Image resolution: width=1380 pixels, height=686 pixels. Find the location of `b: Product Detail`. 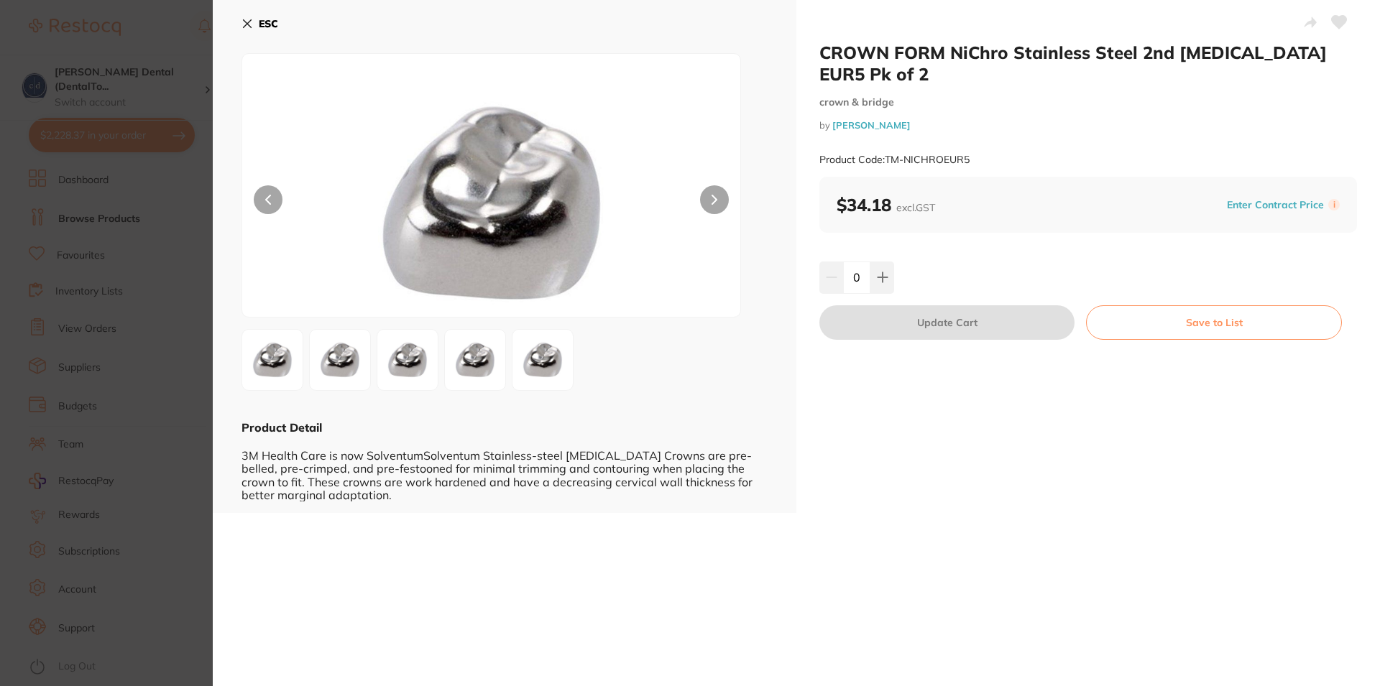

b: Product Detail is located at coordinates (282, 428).